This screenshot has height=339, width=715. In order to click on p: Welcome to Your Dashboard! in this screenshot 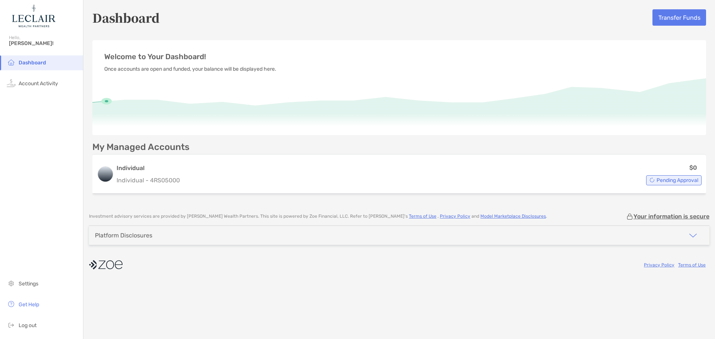, I will do `click(399, 57)`.